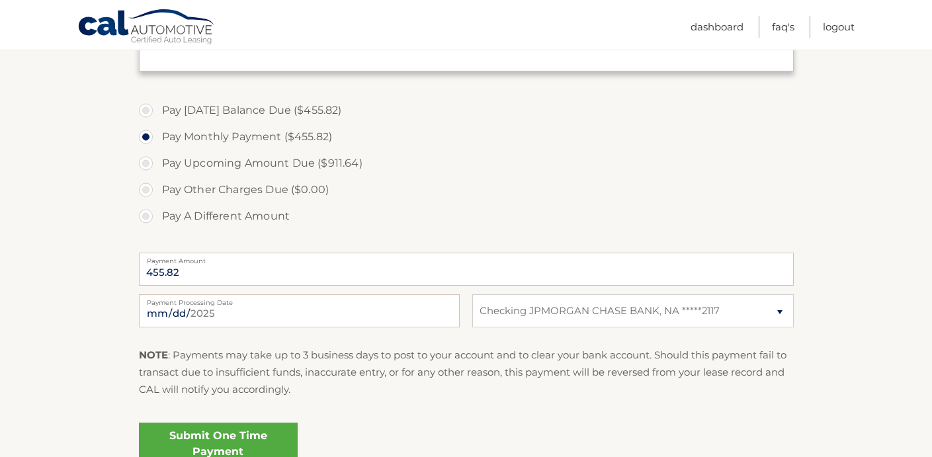 Image resolution: width=932 pixels, height=457 pixels. I want to click on label: Pay Upcoming Amount Due ($911.64), so click(466, 163).